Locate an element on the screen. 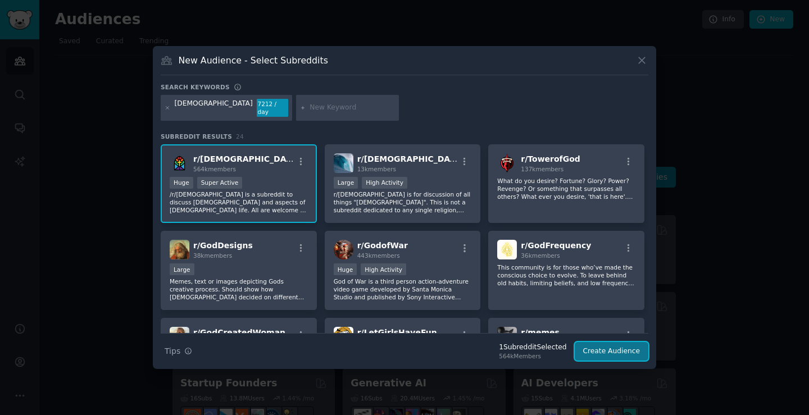  div: Super Active is located at coordinates (220, 183).